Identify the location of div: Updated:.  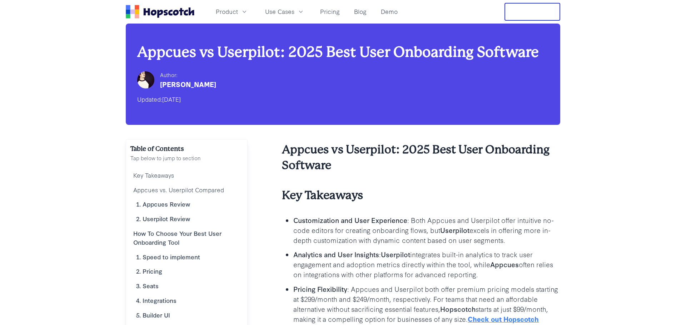
(343, 99).